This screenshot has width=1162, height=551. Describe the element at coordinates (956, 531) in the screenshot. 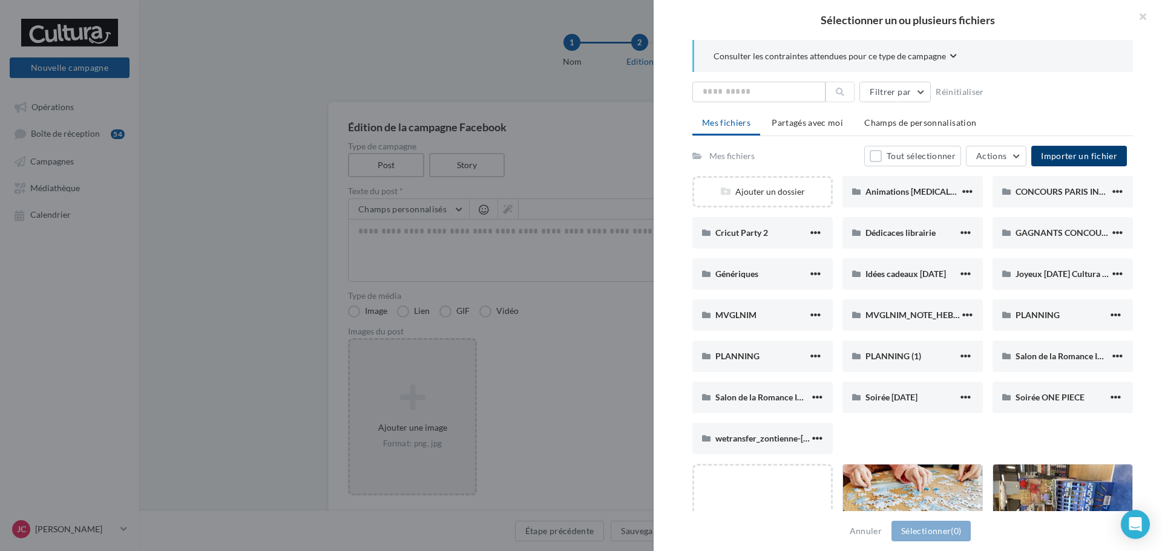

I see `span: (0)` at that location.